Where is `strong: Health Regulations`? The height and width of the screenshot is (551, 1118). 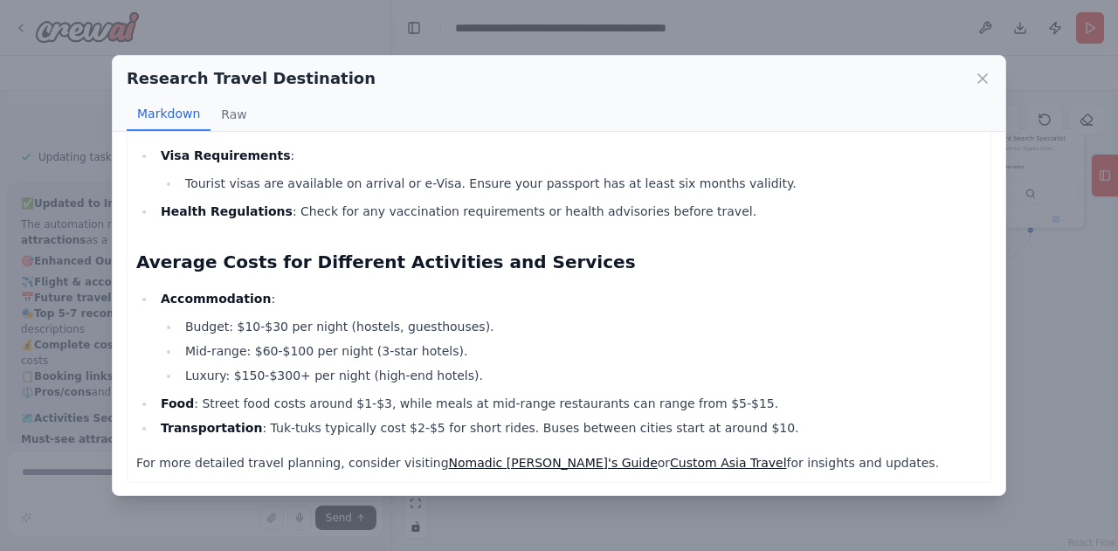
strong: Health Regulations is located at coordinates (226, 211).